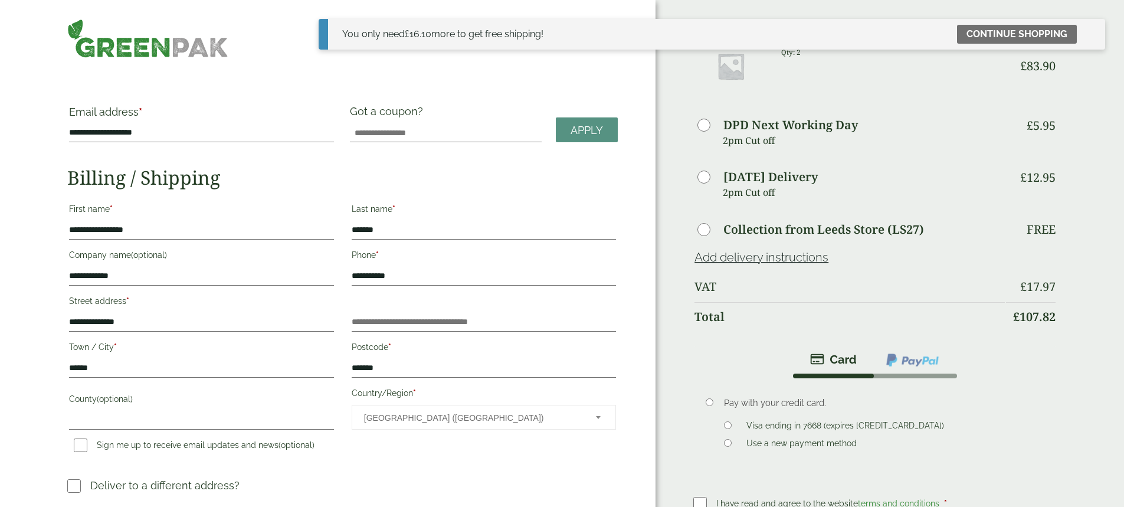  I want to click on label: Got a coupon?, so click(389, 114).